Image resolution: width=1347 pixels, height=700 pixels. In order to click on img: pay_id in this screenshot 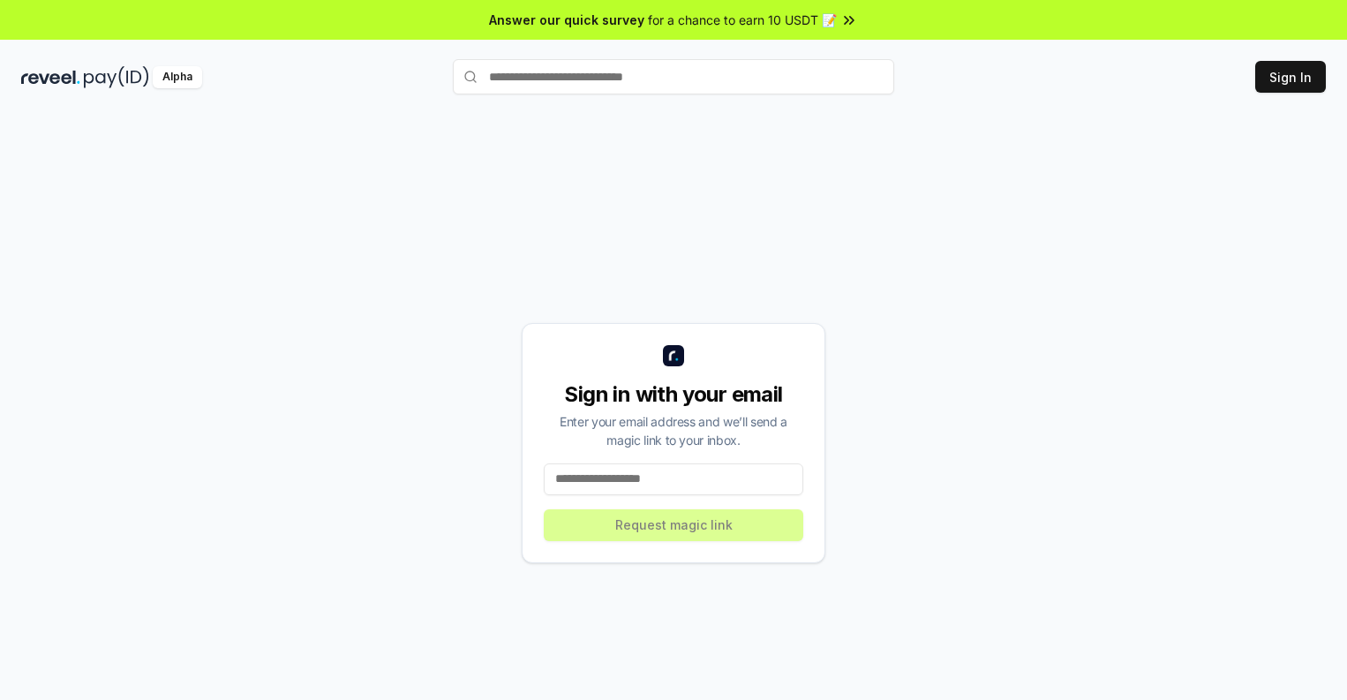, I will do `click(117, 77)`.